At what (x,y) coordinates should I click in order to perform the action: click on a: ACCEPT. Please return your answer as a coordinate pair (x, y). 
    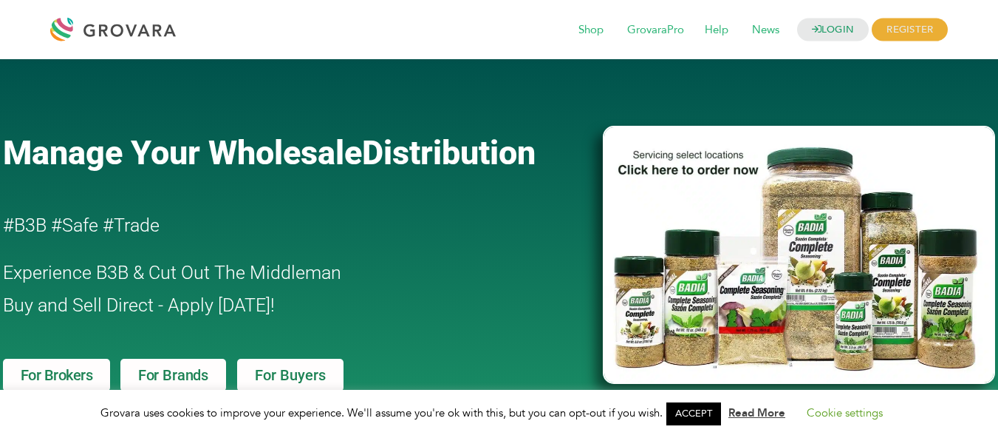
    Looking at the image, I should click on (694, 413).